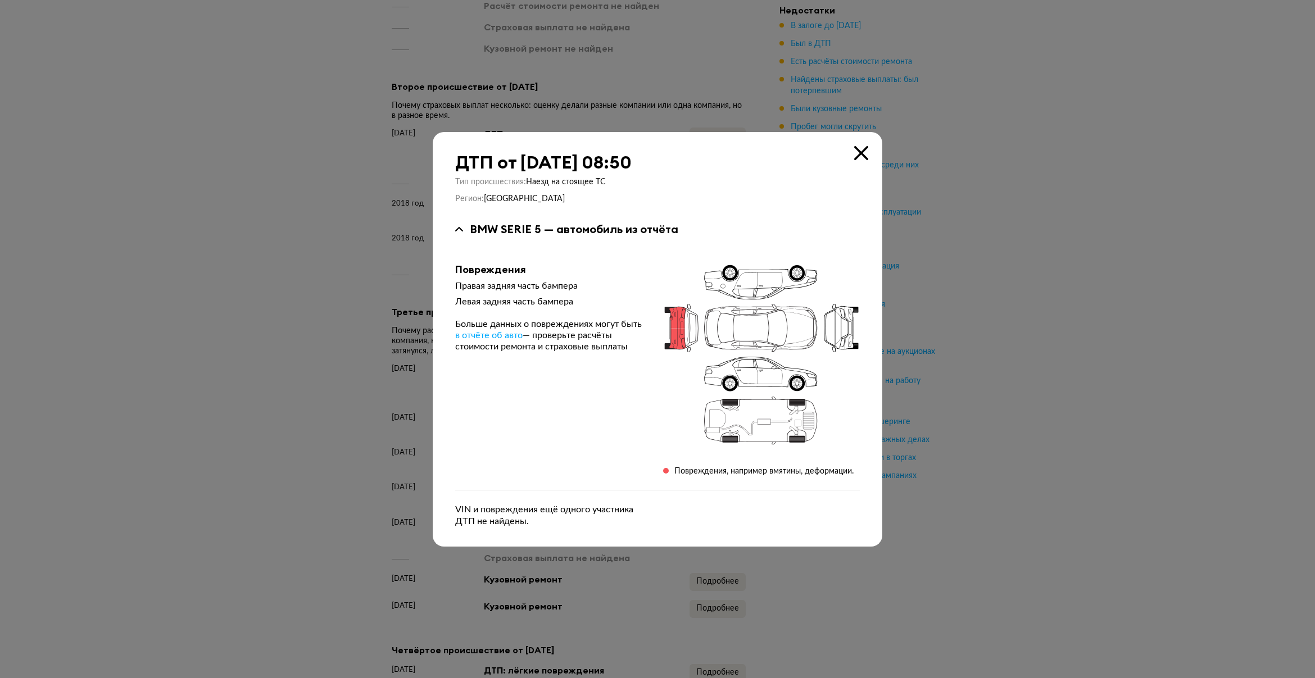 This screenshot has height=678, width=1315. I want to click on a: в отчёте об авто, so click(489, 335).